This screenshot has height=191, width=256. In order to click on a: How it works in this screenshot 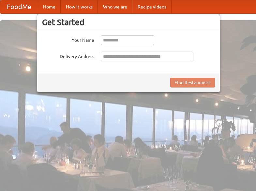, I will do `click(79, 7)`.